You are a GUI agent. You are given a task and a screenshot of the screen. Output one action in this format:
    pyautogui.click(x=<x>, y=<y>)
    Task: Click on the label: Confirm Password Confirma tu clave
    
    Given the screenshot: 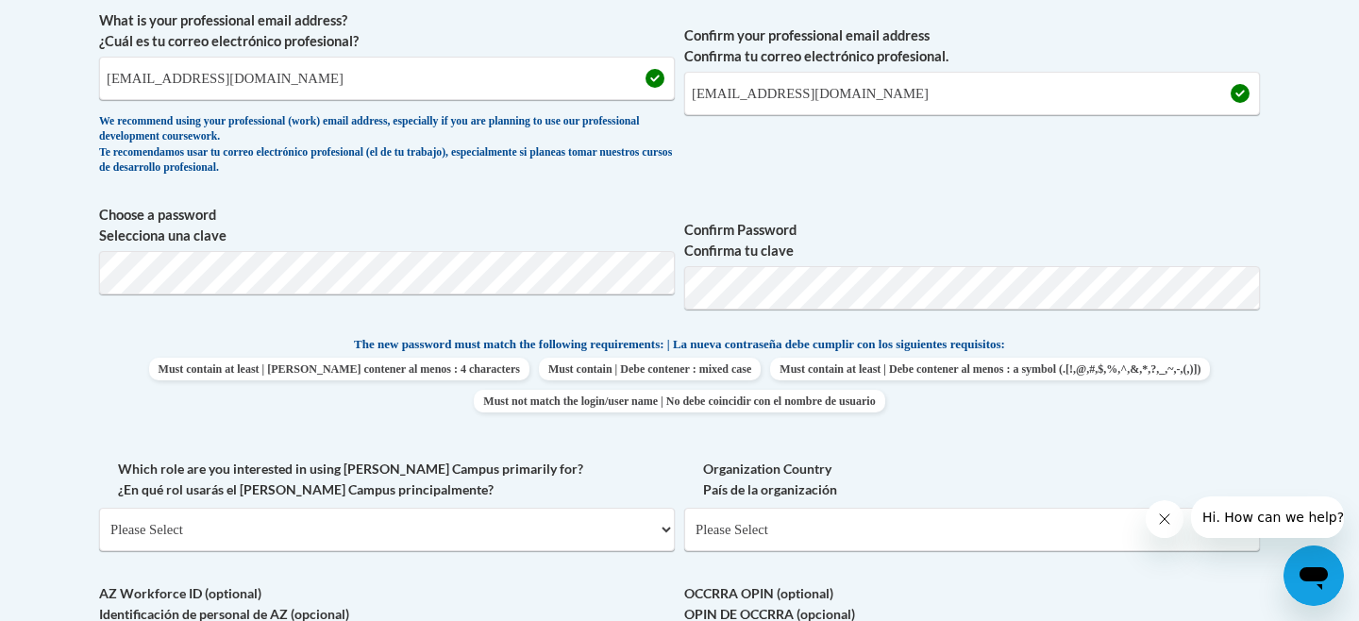 What is the action you would take?
    pyautogui.click(x=972, y=241)
    